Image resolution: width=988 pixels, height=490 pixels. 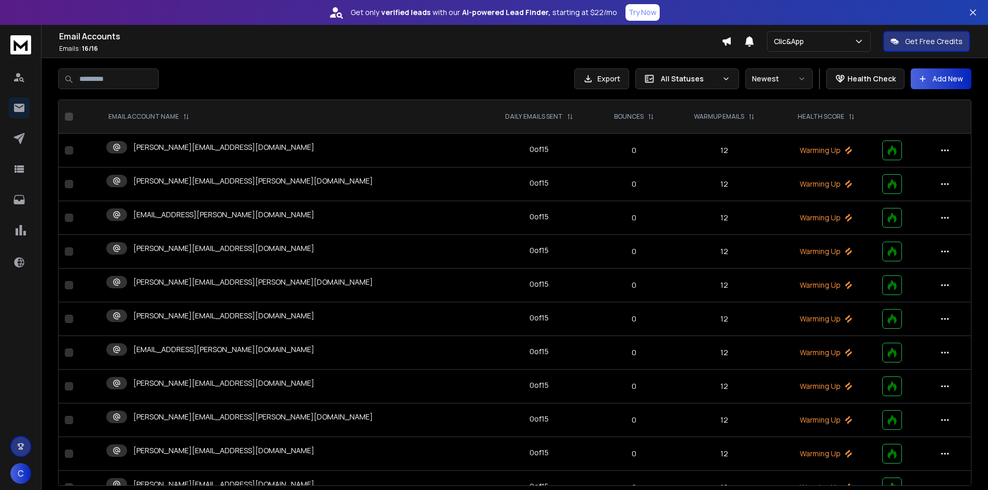 What do you see at coordinates (642, 12) in the screenshot?
I see `p: Try Now` at bounding box center [642, 12].